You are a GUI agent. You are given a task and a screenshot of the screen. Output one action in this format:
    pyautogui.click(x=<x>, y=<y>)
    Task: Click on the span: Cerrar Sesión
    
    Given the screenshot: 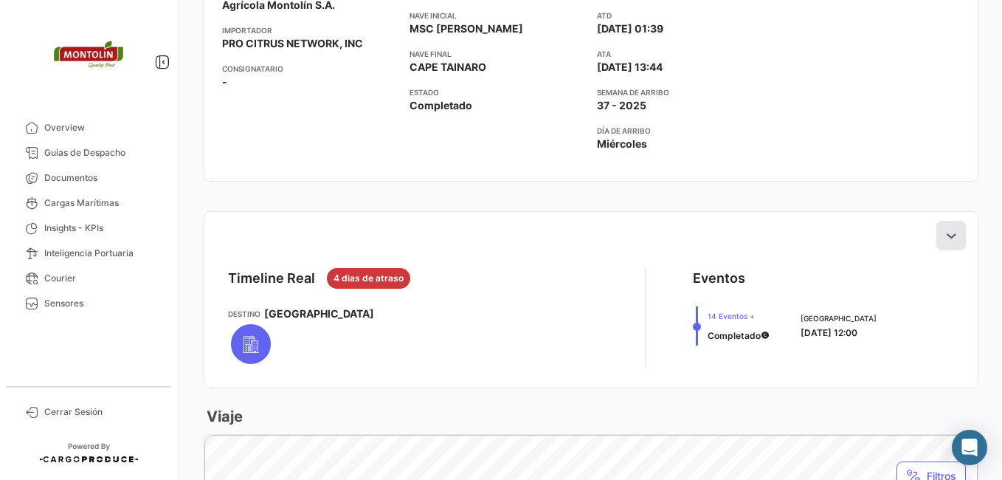 What is the action you would take?
    pyautogui.click(x=102, y=412)
    